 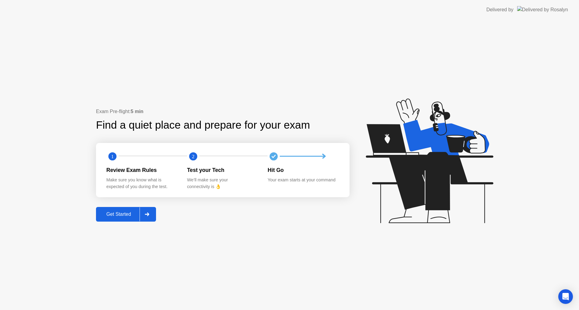 I want to click on div: Your exam starts at your command, so click(x=303, y=180).